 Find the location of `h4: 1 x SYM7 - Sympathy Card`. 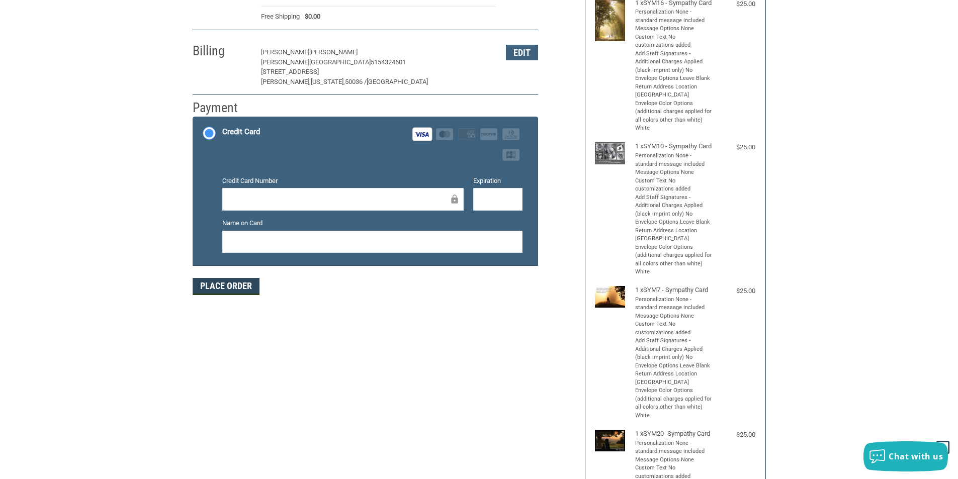

h4: 1 x SYM7 - Sympathy Card is located at coordinates (674, 290).